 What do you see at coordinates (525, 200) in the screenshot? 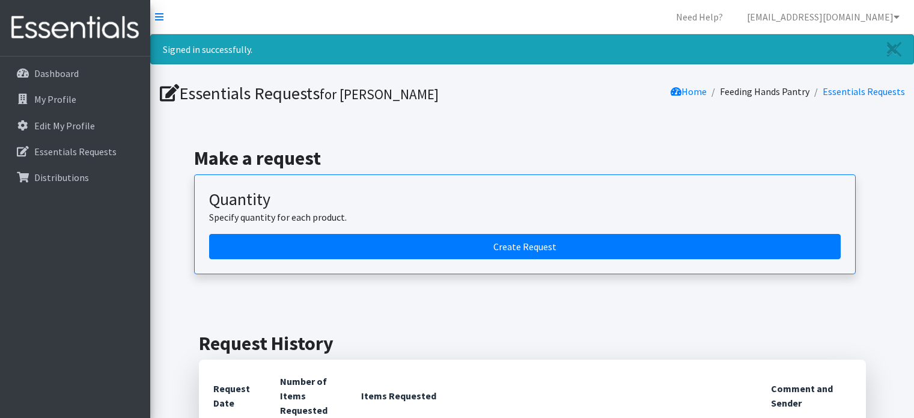
I see `h3: Quantity` at bounding box center [525, 200].